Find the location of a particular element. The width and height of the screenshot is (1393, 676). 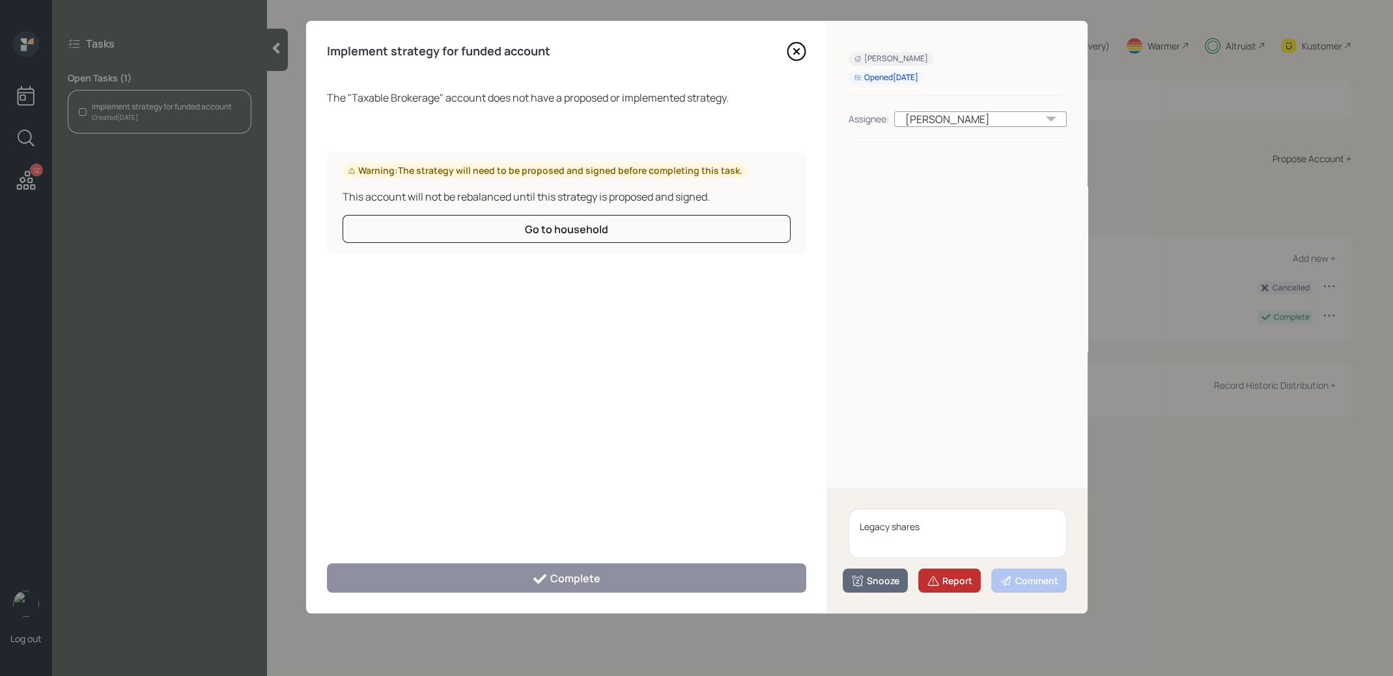

div: Comment is located at coordinates (1029, 581).